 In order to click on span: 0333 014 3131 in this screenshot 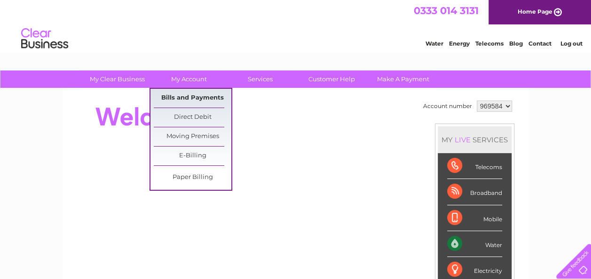, I will do `click(446, 10)`.